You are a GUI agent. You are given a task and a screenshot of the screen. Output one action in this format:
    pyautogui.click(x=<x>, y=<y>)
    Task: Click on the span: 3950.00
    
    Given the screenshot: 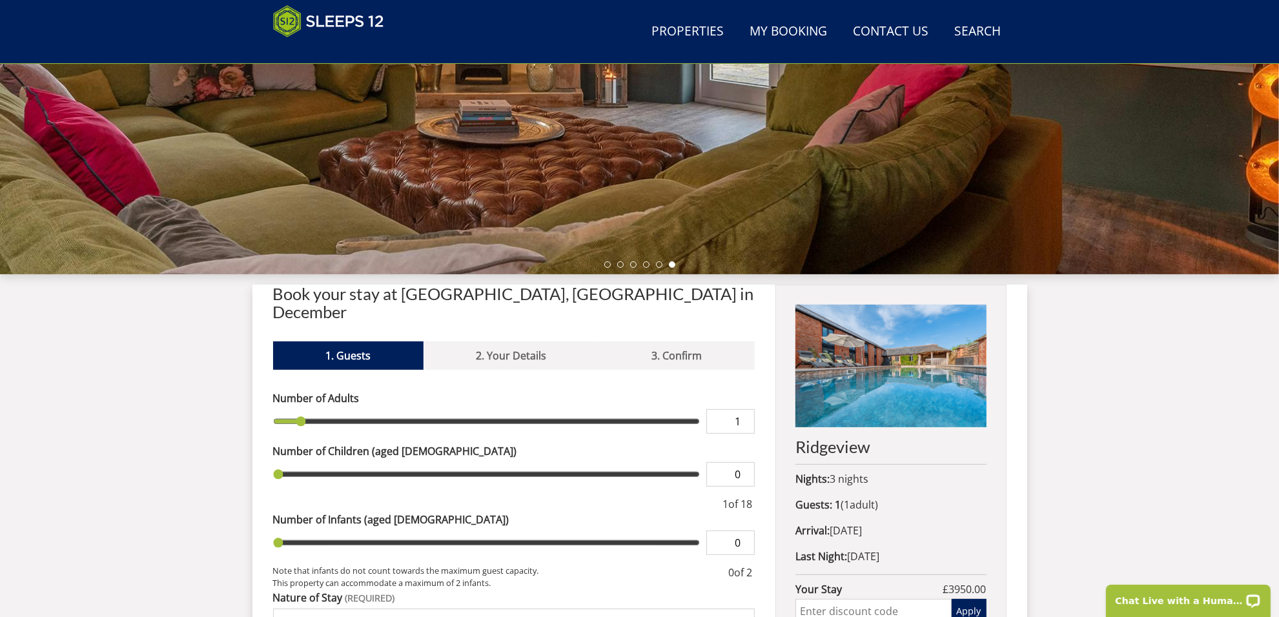 What is the action you would take?
    pyautogui.click(x=968, y=590)
    